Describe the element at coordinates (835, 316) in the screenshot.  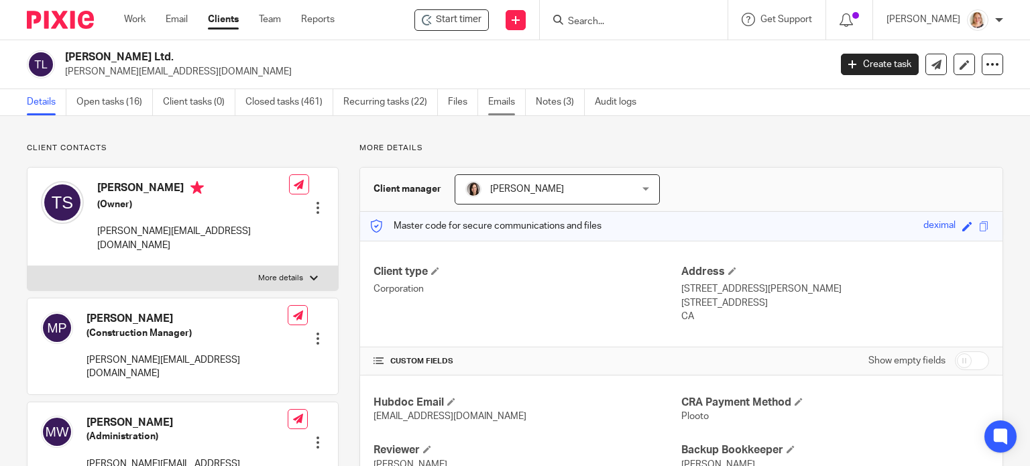
I see `p: CA` at that location.